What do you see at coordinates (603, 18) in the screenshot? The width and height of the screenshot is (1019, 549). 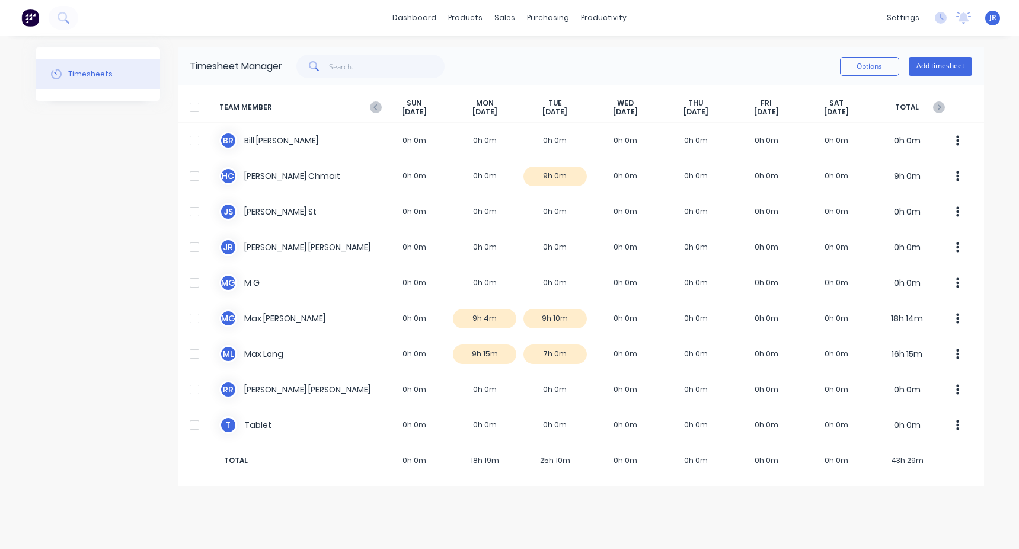 I see `div: productivity` at bounding box center [603, 18].